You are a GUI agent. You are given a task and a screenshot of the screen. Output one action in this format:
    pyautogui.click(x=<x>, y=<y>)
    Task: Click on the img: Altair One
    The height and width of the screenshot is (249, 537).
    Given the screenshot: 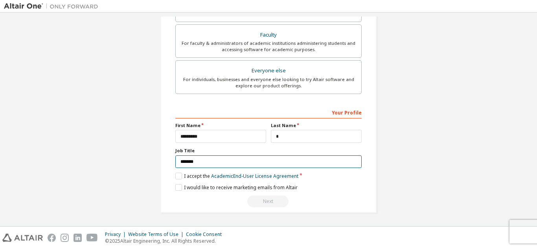 What is the action you would take?
    pyautogui.click(x=53, y=6)
    